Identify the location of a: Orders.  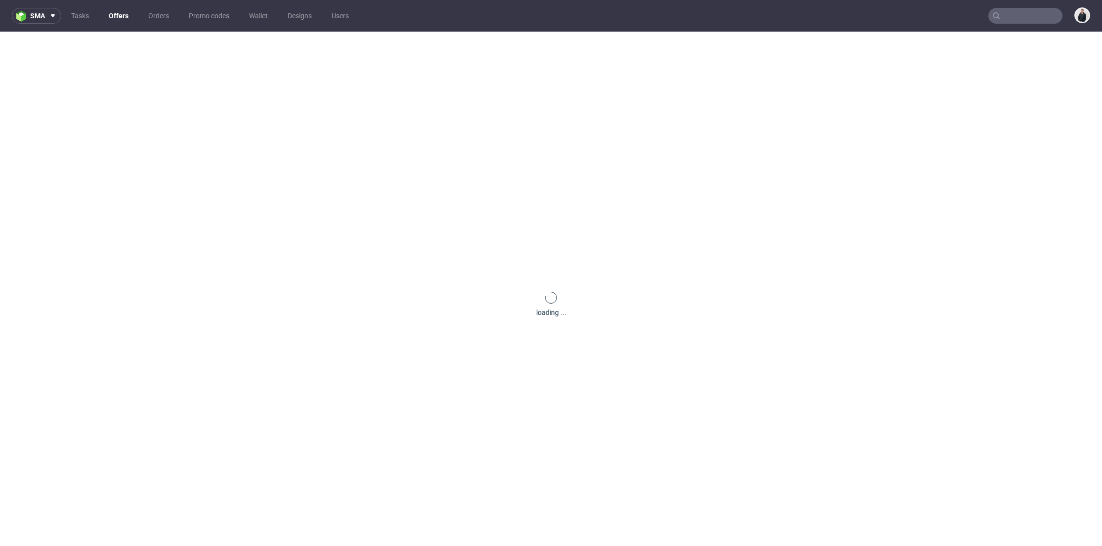
(159, 16).